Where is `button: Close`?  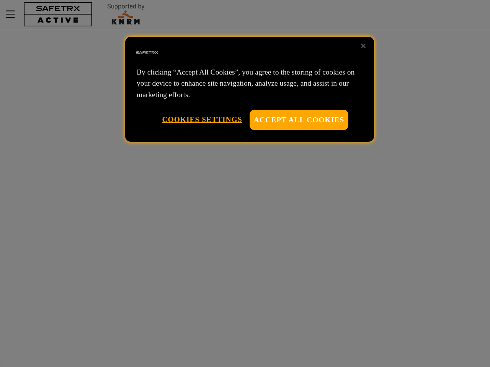
button: Close is located at coordinates (363, 46).